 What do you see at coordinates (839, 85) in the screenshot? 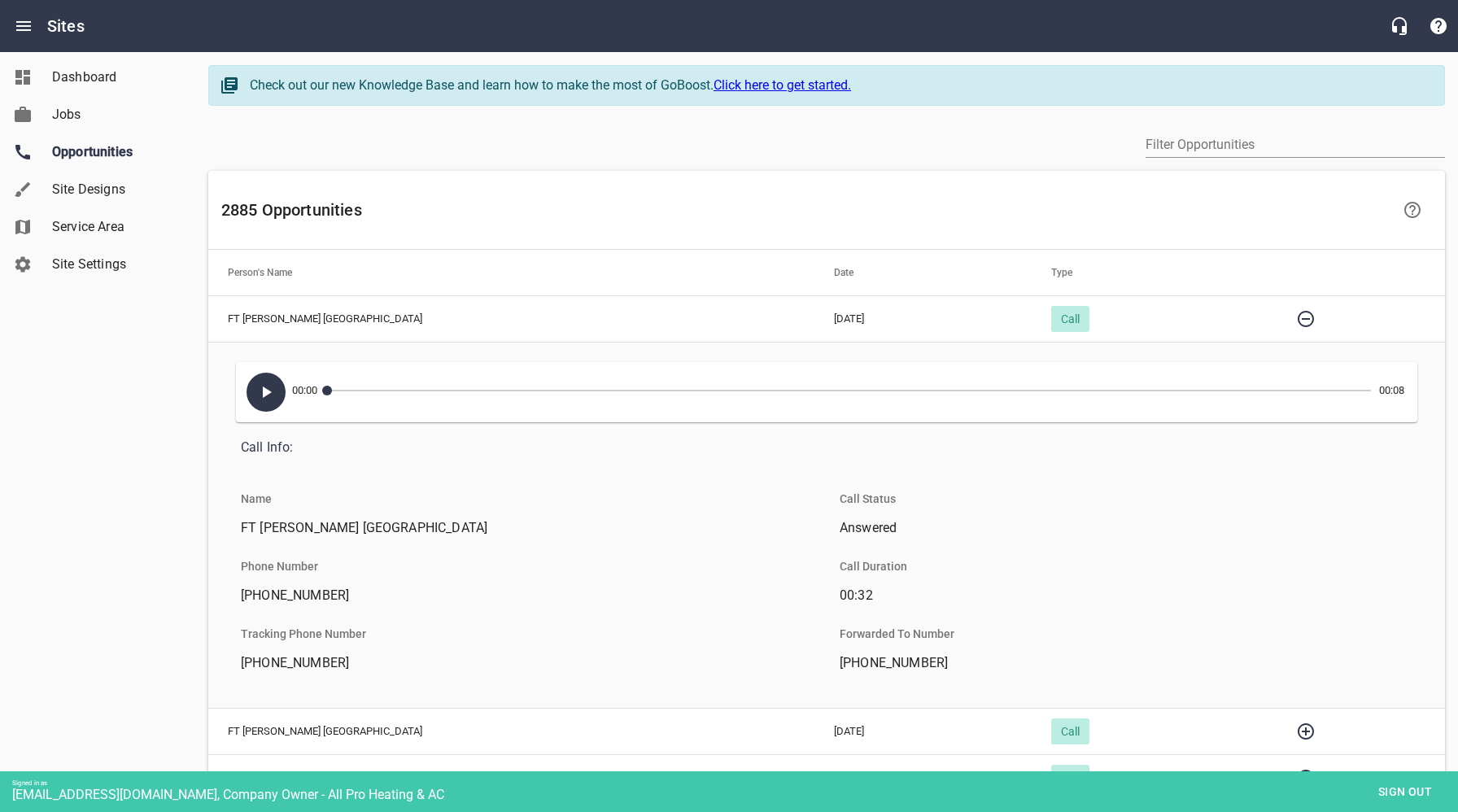
I see `div: Check out our new Knowledge Base and learn how to make the most of GoBoost.` at bounding box center [839, 85].